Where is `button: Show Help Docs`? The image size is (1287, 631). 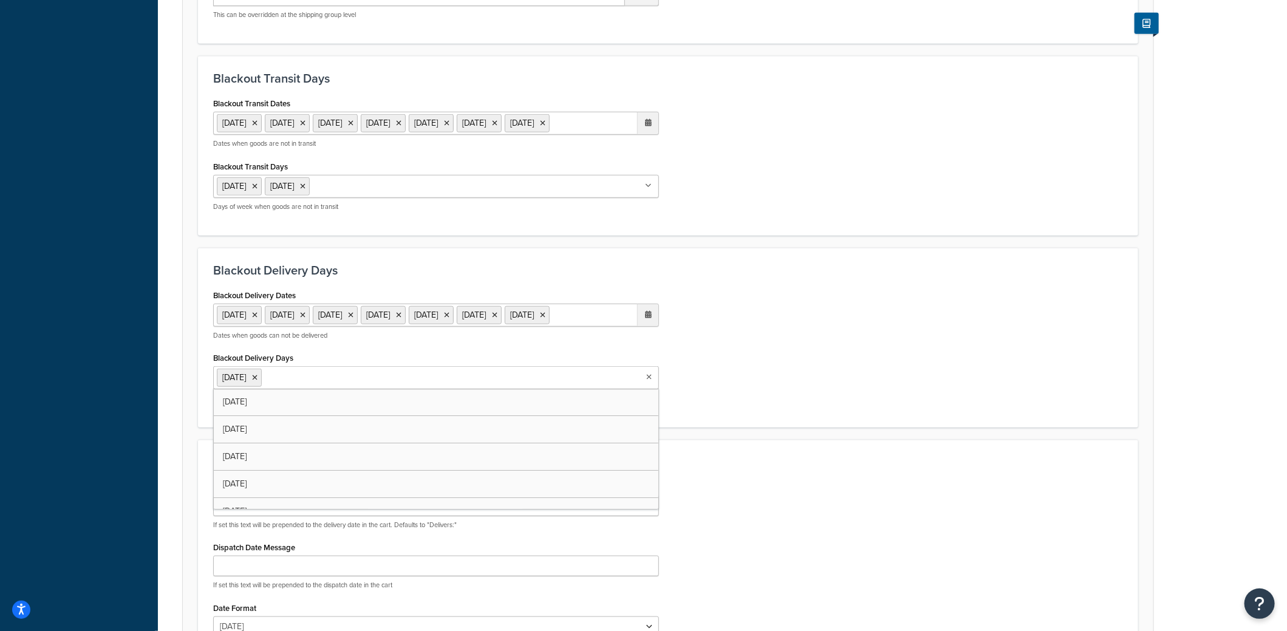 button: Show Help Docs is located at coordinates (1146, 23).